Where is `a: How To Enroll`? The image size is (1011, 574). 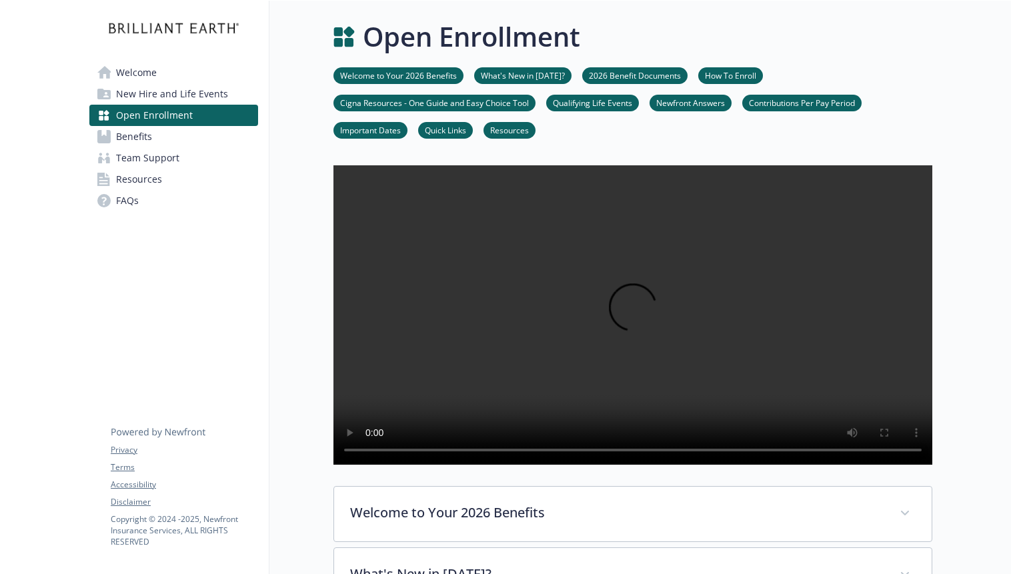
a: How To Enroll is located at coordinates (730, 75).